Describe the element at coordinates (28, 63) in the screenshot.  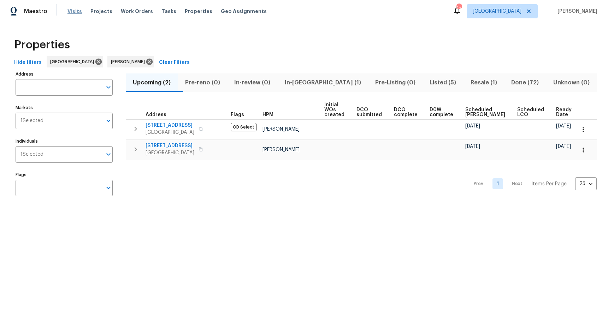
I see `button: Hide filters` at that location.